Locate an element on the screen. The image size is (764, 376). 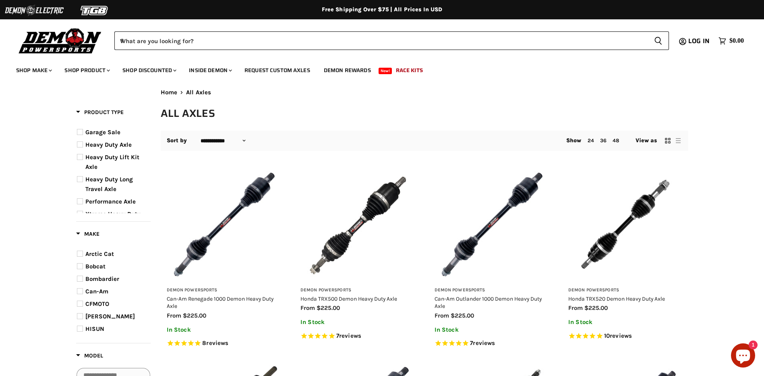
a: $0.00 is located at coordinates (731, 41).